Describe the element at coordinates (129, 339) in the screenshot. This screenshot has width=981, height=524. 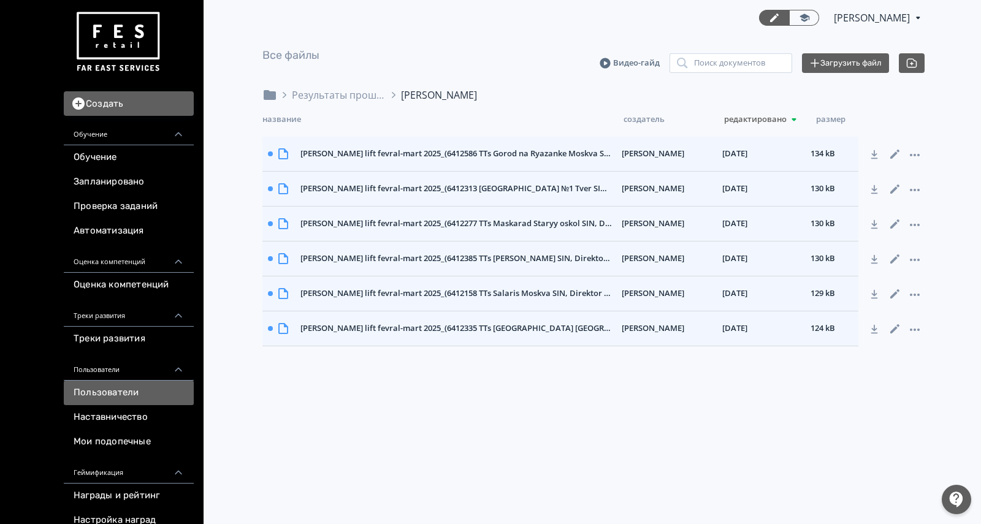
I see `a: Треки развития` at that location.